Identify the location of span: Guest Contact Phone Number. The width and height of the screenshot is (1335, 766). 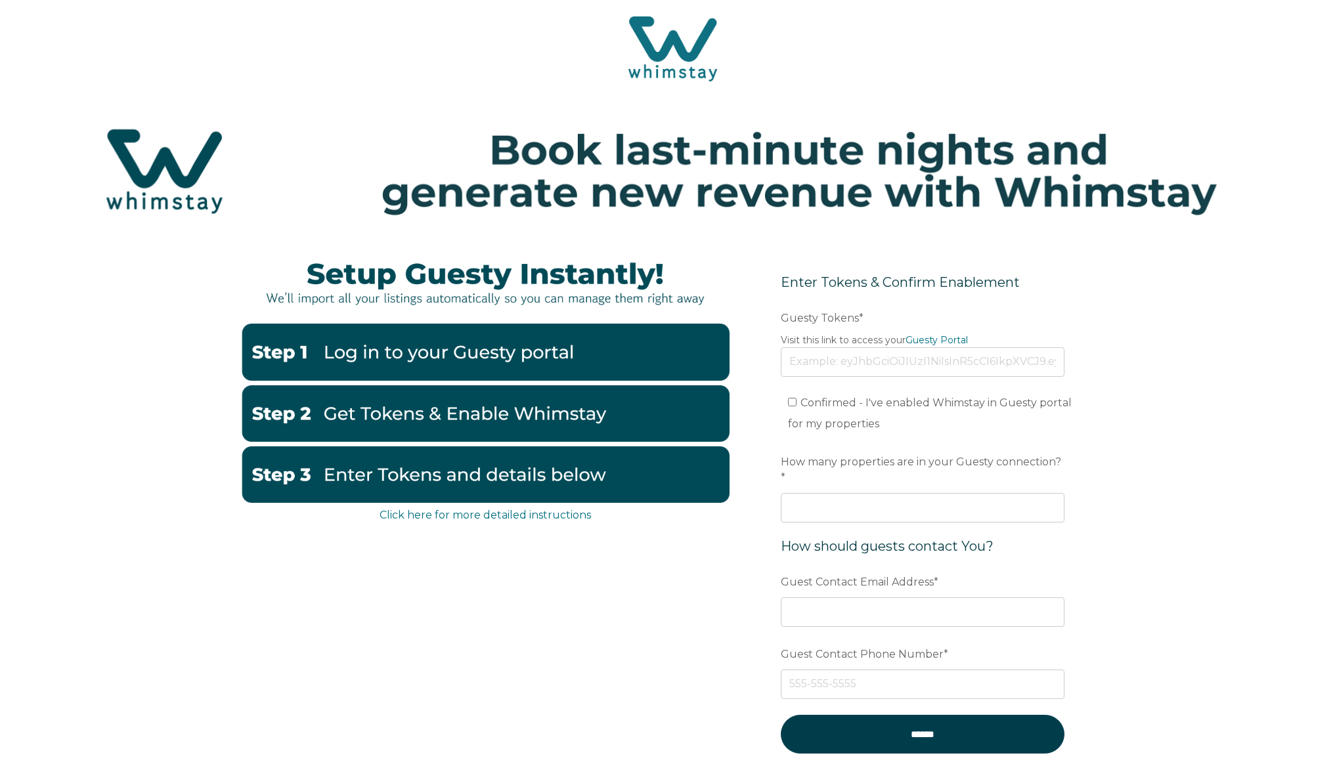
(862, 654).